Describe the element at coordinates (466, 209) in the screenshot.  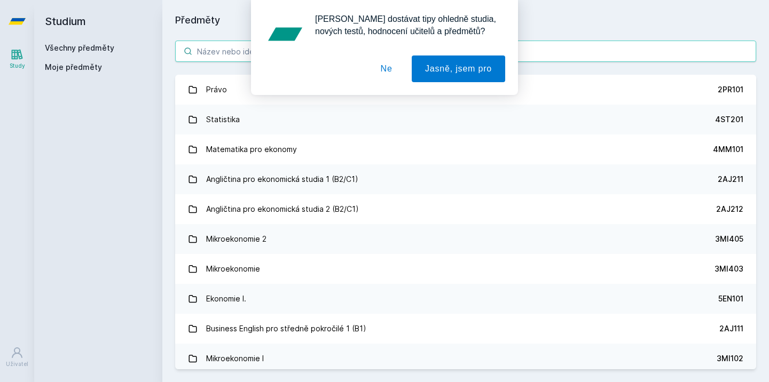
I see `a: Angličtina pro ekonomická studia 2 (B2/C1) 2AJ212` at that location.